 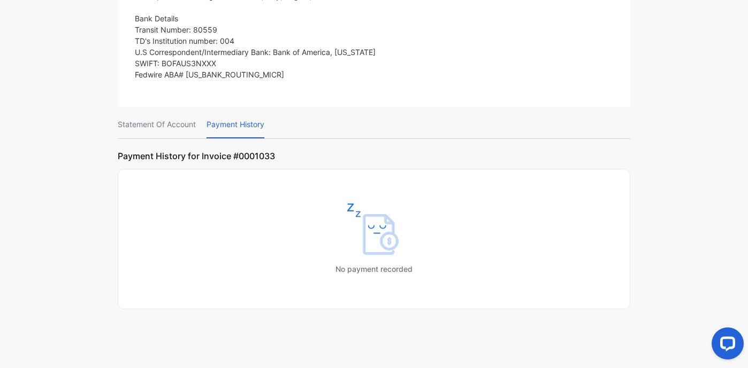 I want to click on p: Payment History for Invoice #0001033, so click(x=374, y=153).